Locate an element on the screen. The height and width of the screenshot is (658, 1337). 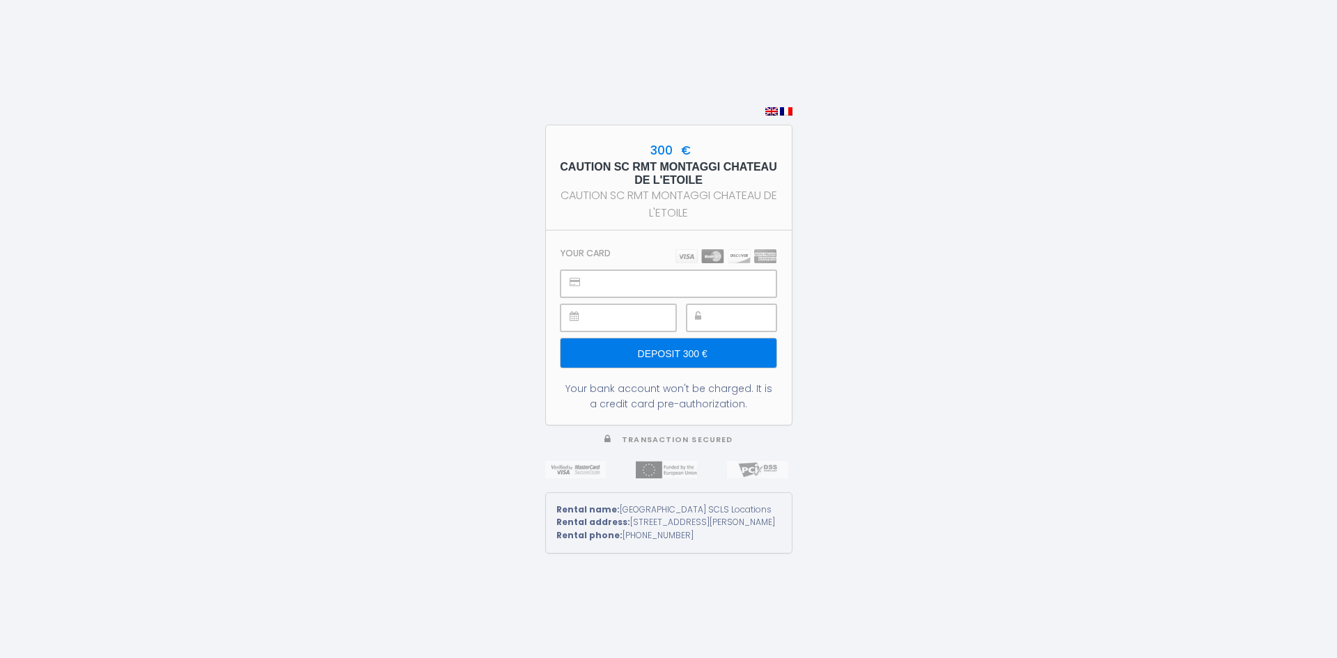
input: Deposit 300 € is located at coordinates (668, 353).